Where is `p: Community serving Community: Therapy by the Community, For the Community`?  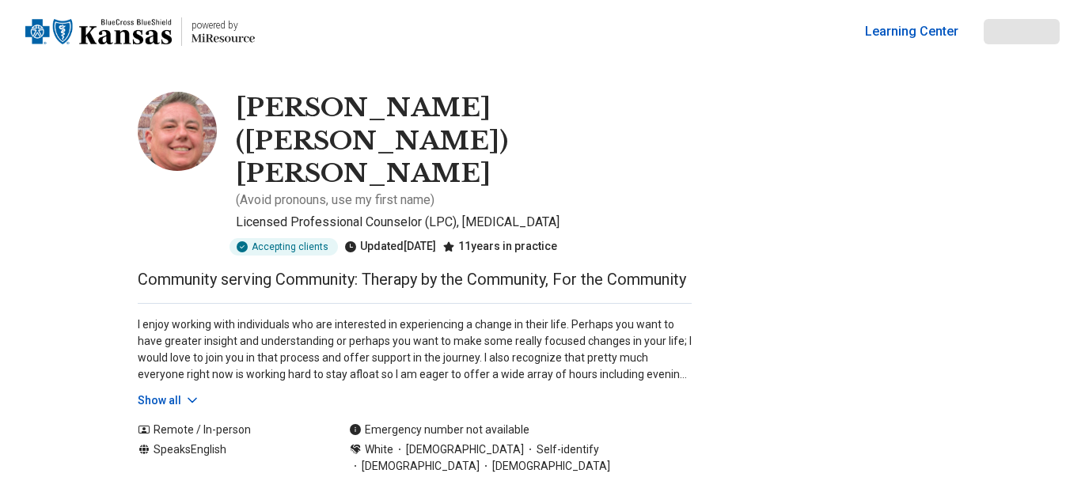 p: Community serving Community: Therapy by the Community, For the Community is located at coordinates (415, 279).